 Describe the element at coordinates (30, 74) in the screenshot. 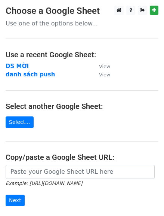

I see `a: danh sách push` at that location.